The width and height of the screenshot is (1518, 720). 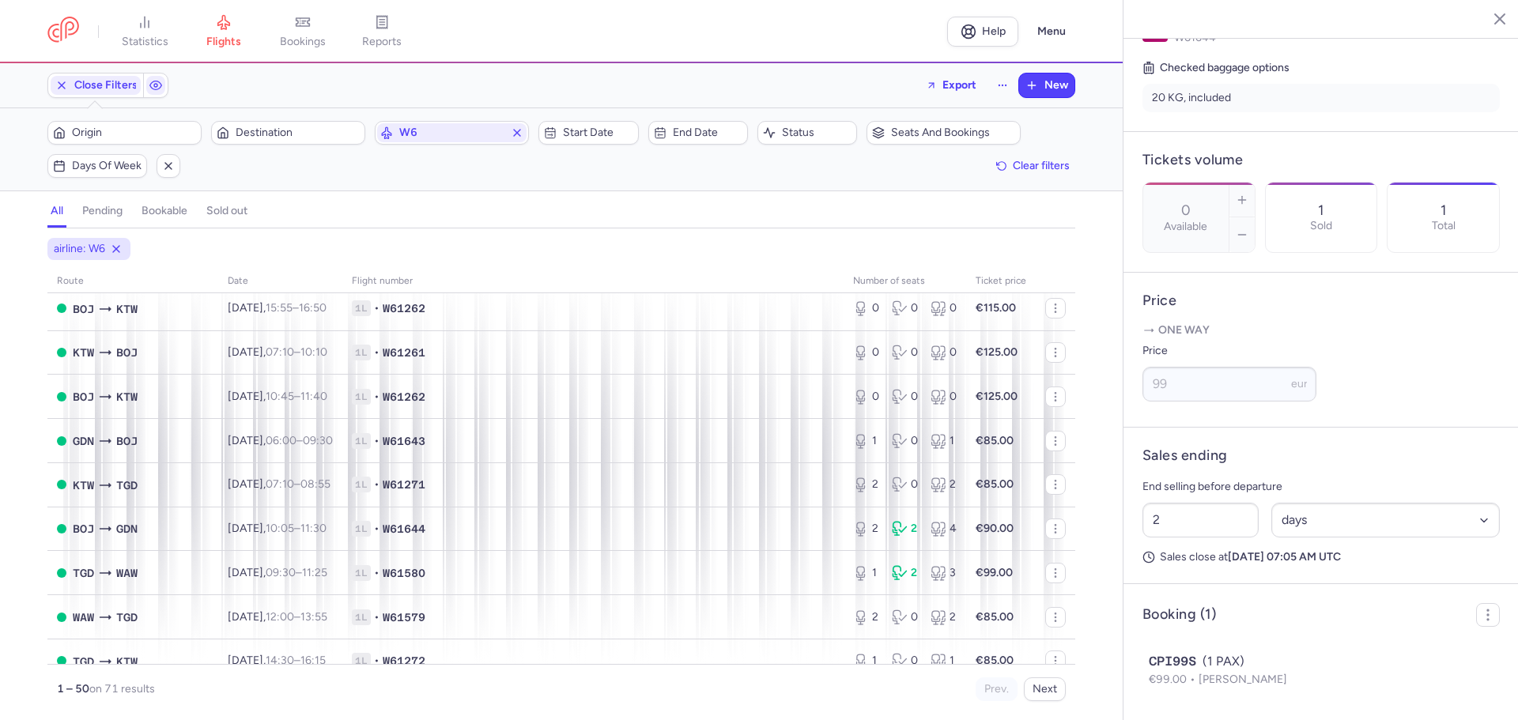 I want to click on button: Origin, so click(x=124, y=133).